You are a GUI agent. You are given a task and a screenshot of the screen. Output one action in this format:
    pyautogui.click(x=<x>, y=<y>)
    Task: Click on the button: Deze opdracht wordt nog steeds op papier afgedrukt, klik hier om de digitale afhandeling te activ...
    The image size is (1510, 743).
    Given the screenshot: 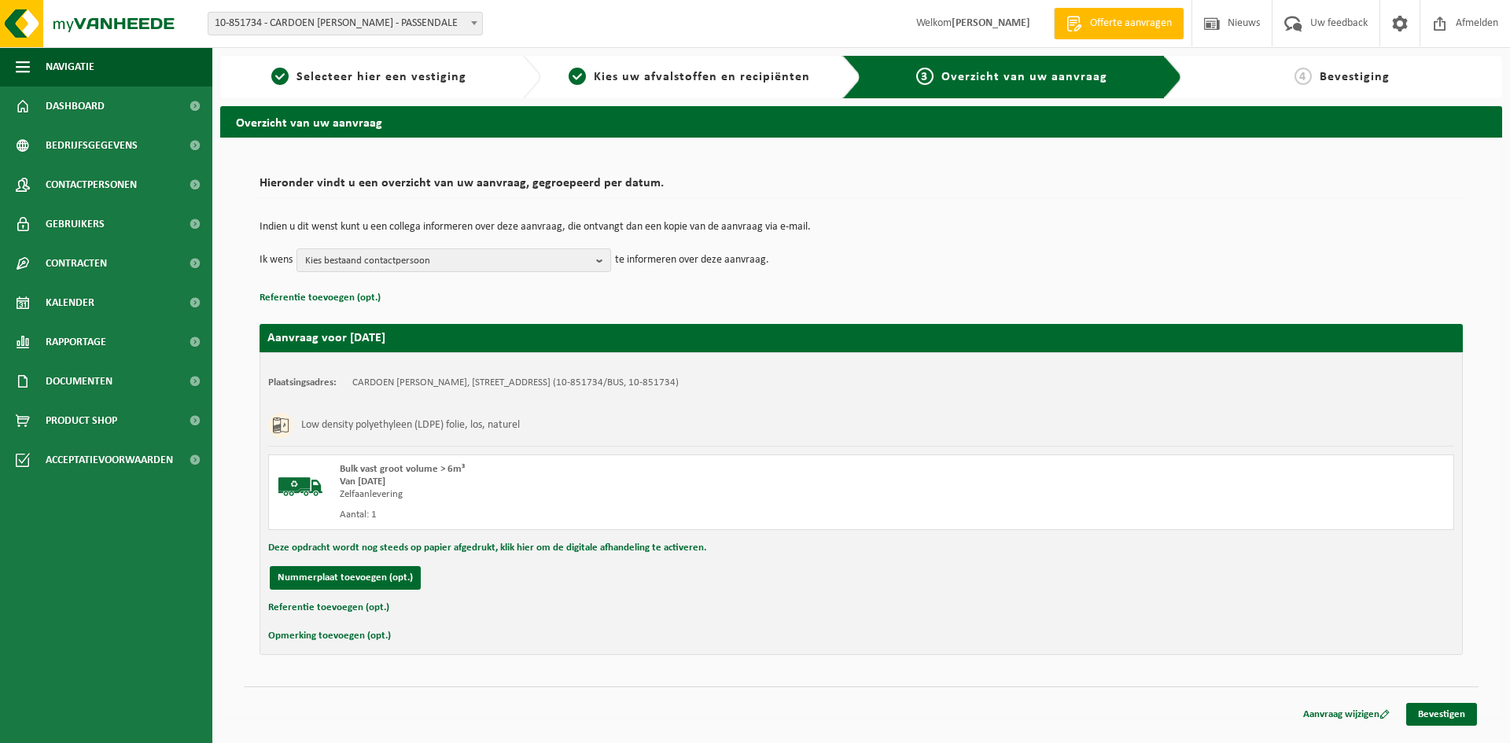 What is the action you would take?
    pyautogui.click(x=487, y=548)
    